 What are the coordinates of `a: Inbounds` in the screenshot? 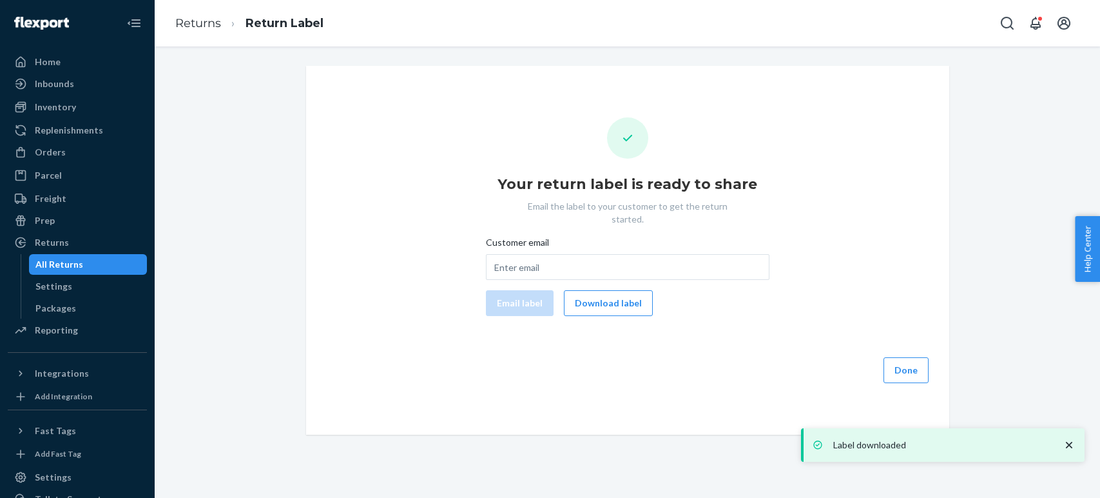 It's located at (77, 84).